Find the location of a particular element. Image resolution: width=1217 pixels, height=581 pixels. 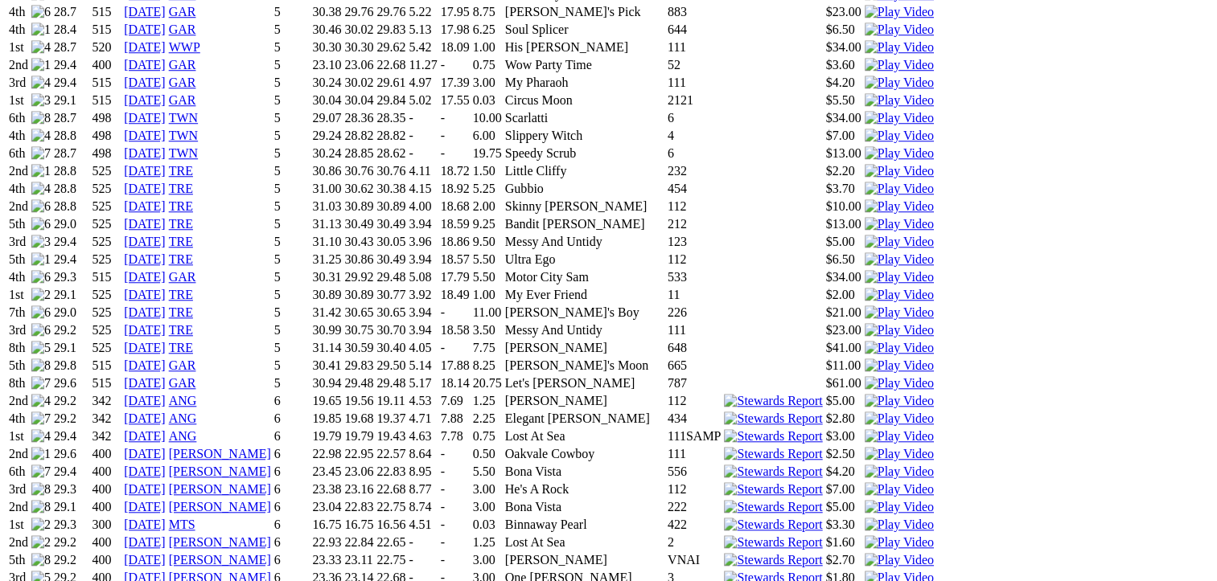

td: 17.39 is located at coordinates (455, 83).